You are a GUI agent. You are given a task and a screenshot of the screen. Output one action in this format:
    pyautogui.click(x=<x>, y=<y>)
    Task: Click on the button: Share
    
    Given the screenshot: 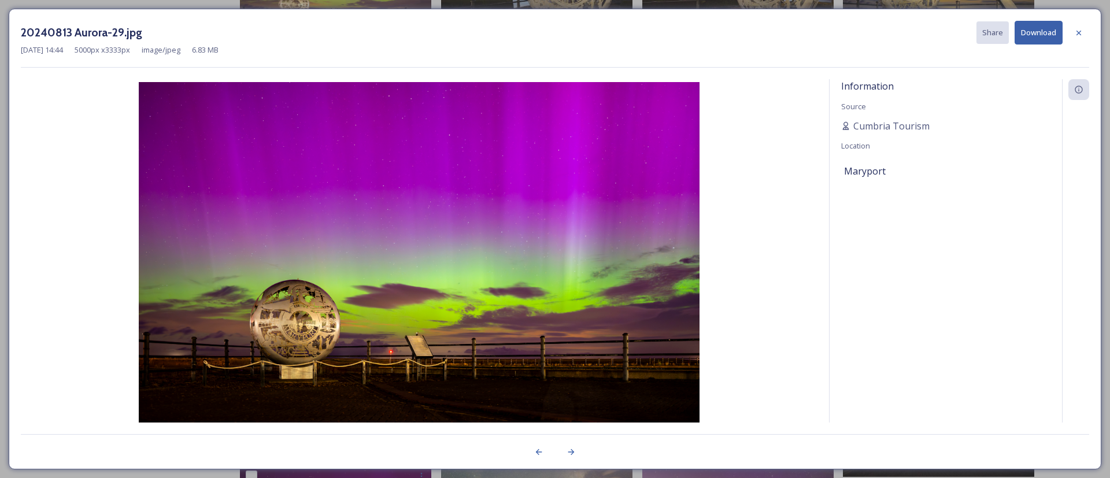 What is the action you would take?
    pyautogui.click(x=993, y=32)
    